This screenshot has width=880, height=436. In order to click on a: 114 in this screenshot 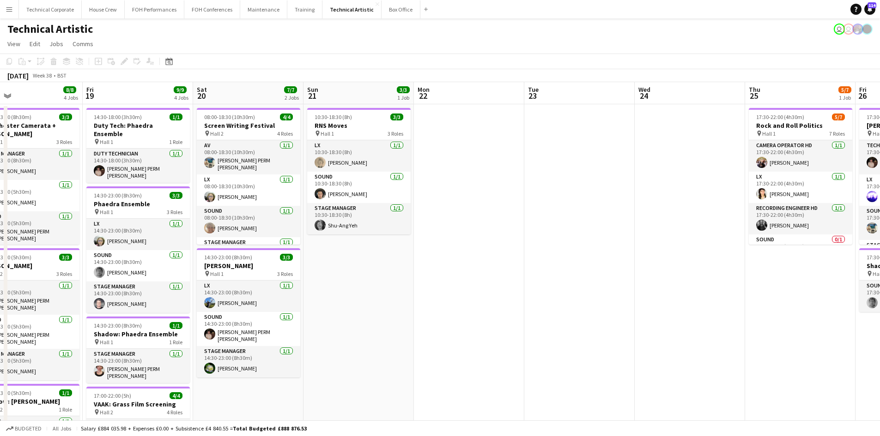, I will do `click(870, 9)`.